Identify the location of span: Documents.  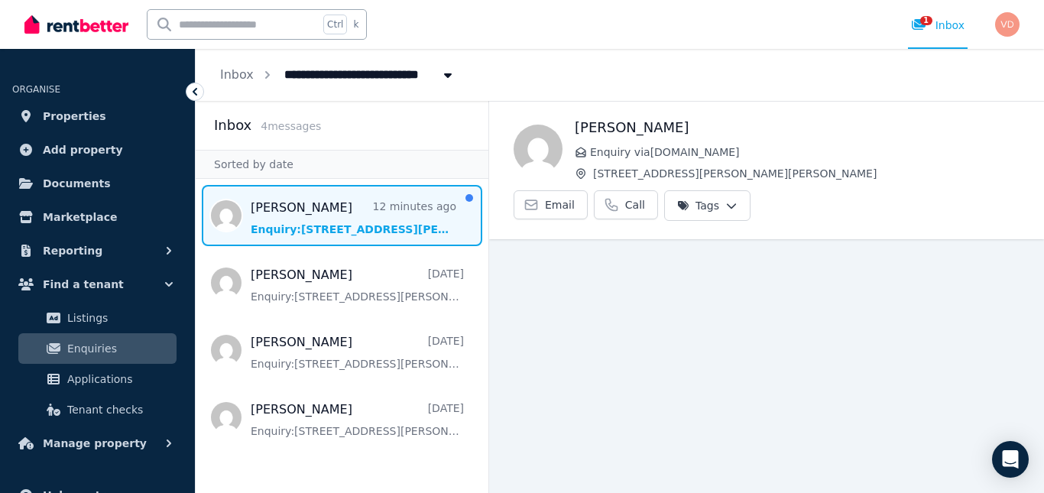
(76, 183).